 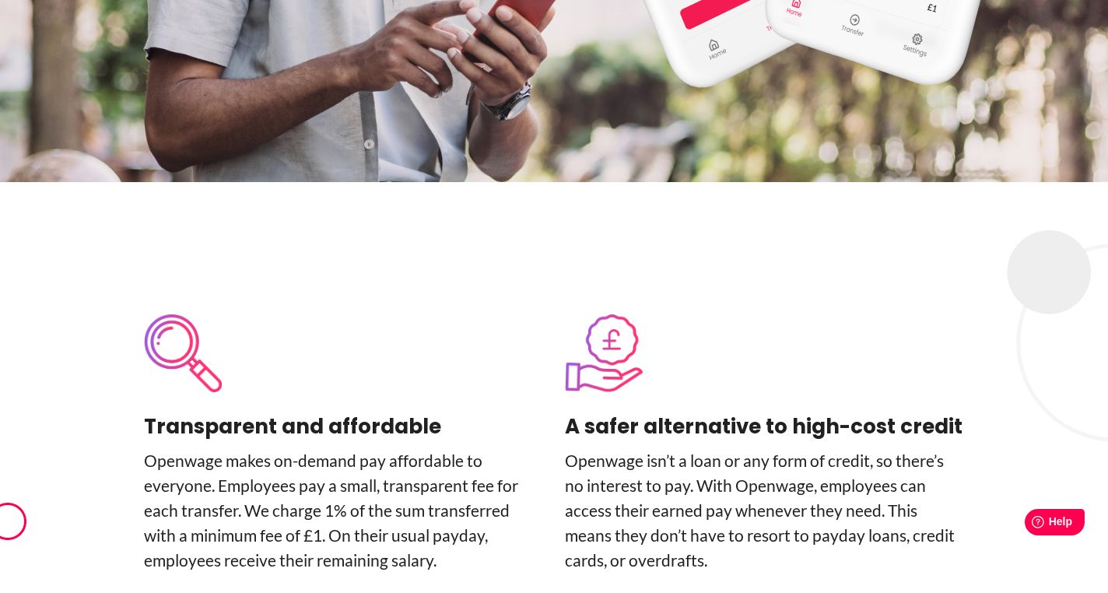 I want to click on p: Openwage isn’t a loan or any form of credit, so there’s no interest to pay. With Openwage, employ..., so click(x=764, y=510).